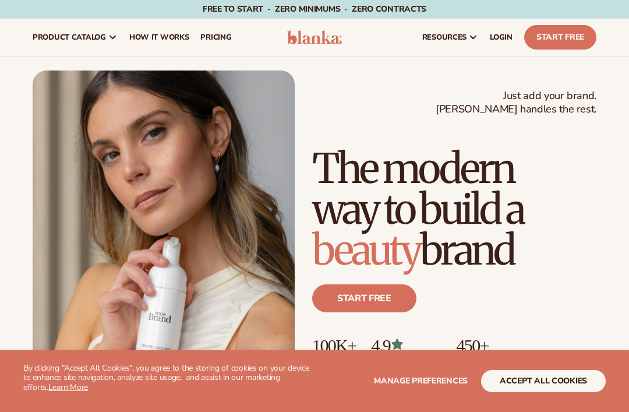 The image size is (629, 412). Describe the element at coordinates (560, 37) in the screenshot. I see `a: Start Free` at that location.